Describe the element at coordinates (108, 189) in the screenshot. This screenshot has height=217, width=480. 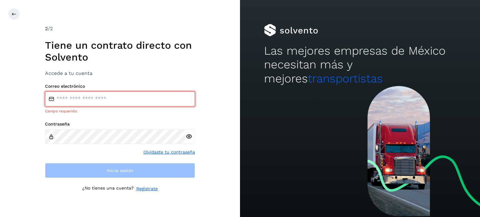
I see `p: ¿No tienes una cuenta?` at that location.